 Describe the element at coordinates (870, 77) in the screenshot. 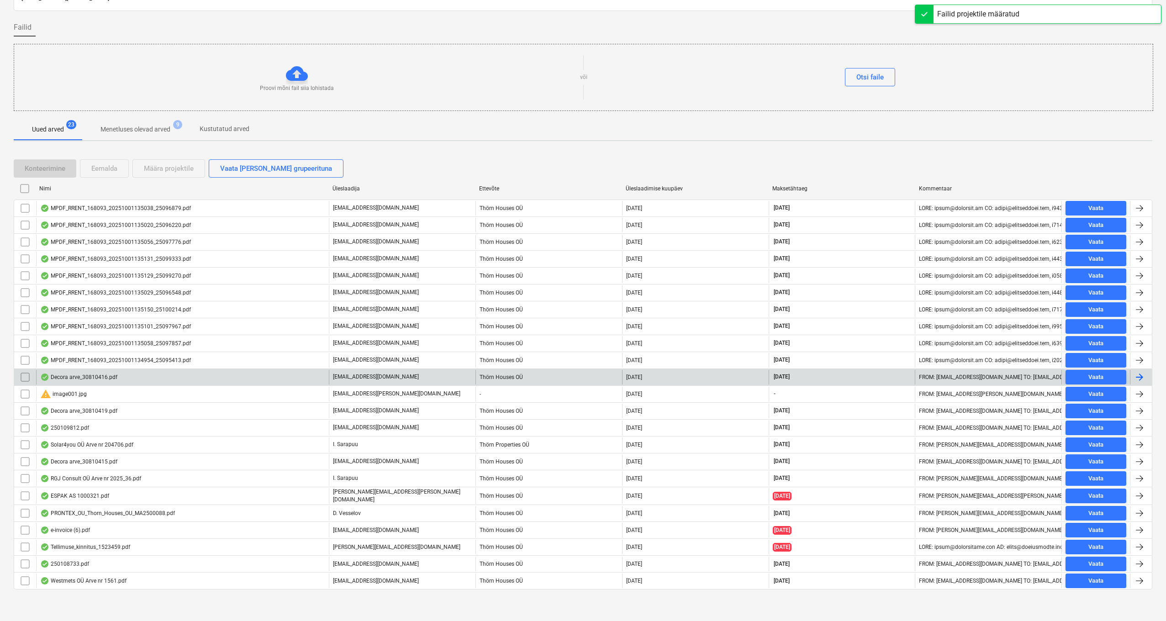

I see `div: Otsi faile` at that location.